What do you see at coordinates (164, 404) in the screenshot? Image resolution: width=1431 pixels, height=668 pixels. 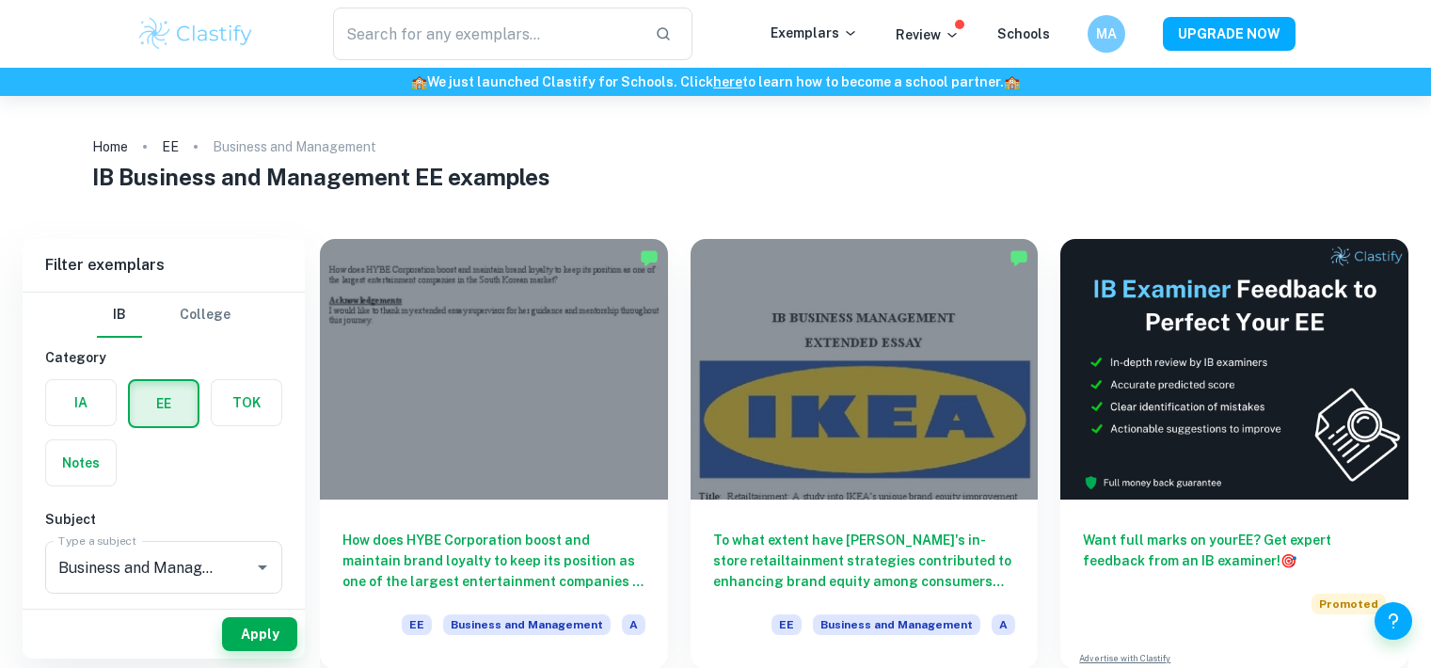 I see `button: EE` at bounding box center [164, 404].